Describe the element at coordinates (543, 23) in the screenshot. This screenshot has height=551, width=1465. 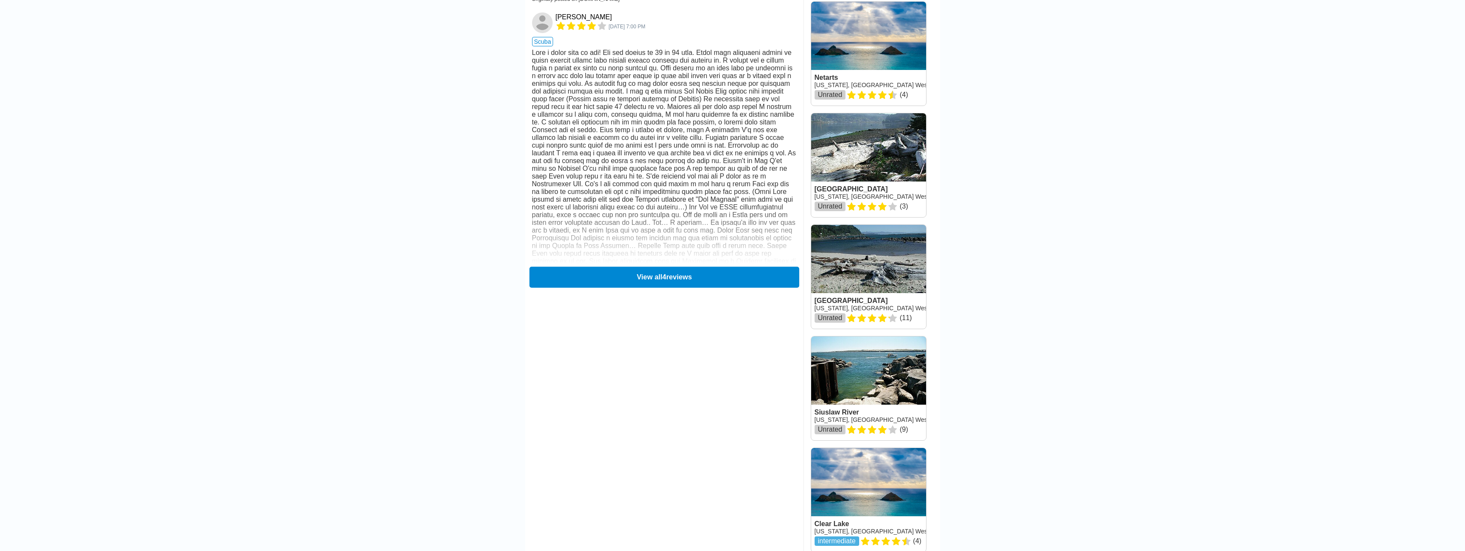
I see `a: Roy White` at that location.